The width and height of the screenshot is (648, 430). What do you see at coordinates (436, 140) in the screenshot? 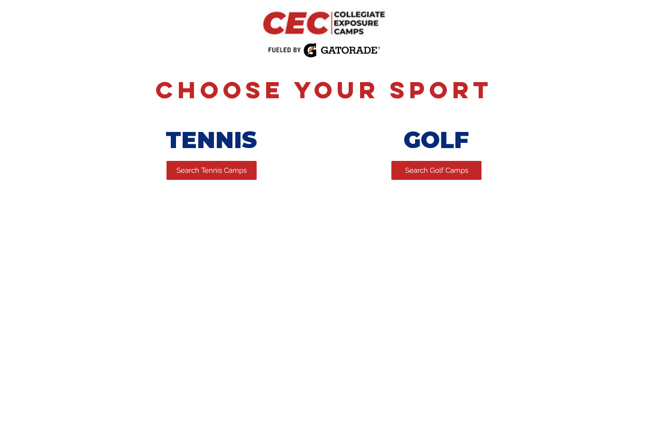
I see `span: GOLF` at bounding box center [436, 140].